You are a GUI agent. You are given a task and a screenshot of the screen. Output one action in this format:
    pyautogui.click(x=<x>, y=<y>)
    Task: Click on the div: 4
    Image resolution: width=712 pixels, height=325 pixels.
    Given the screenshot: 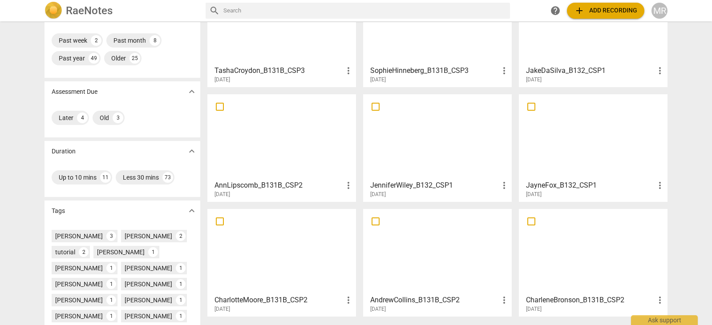 What is the action you would take?
    pyautogui.click(x=82, y=118)
    